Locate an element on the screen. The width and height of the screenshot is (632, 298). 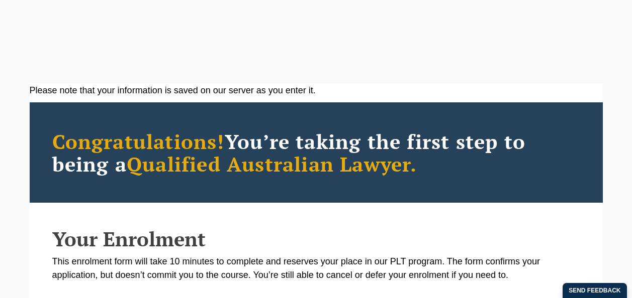
h2: Your Enrolment is located at coordinates (316, 239).